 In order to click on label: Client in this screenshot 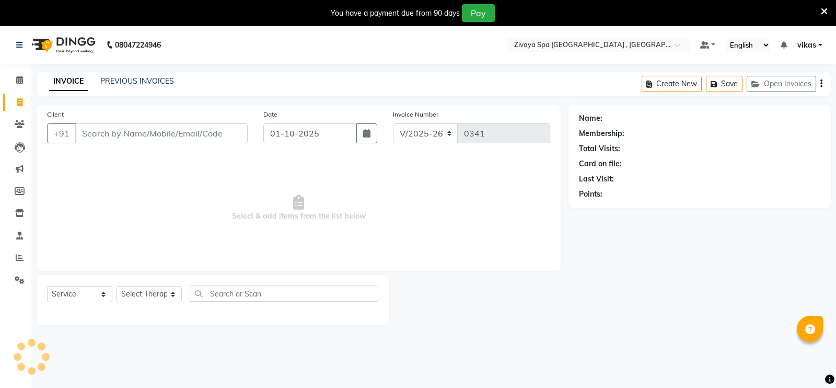, I will do `click(55, 114)`.